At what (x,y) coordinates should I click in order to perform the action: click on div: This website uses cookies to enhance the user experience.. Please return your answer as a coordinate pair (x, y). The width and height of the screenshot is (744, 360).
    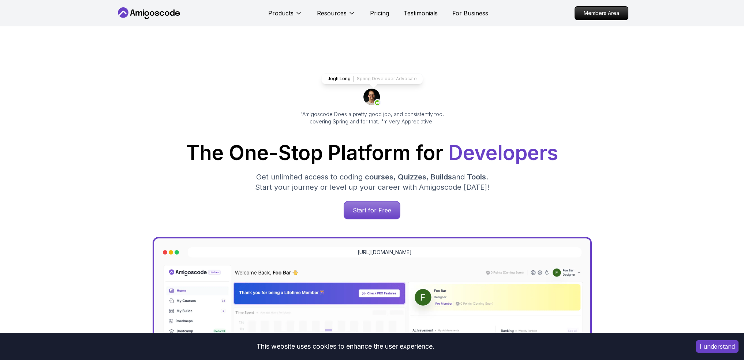
    Looking at the image, I should click on (345, 346).